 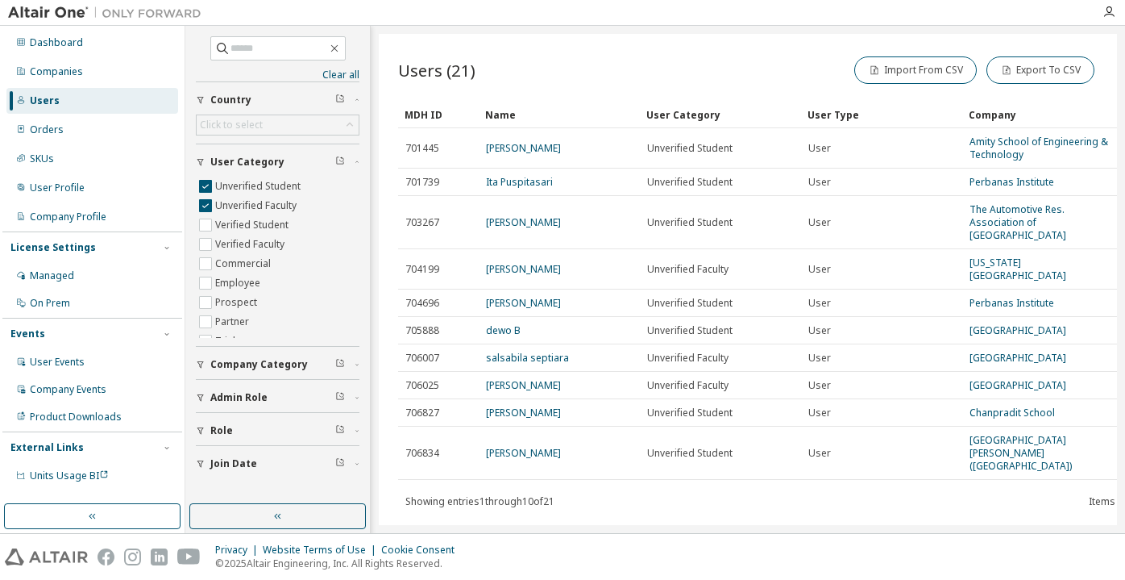 I want to click on span: 703267, so click(x=422, y=223).